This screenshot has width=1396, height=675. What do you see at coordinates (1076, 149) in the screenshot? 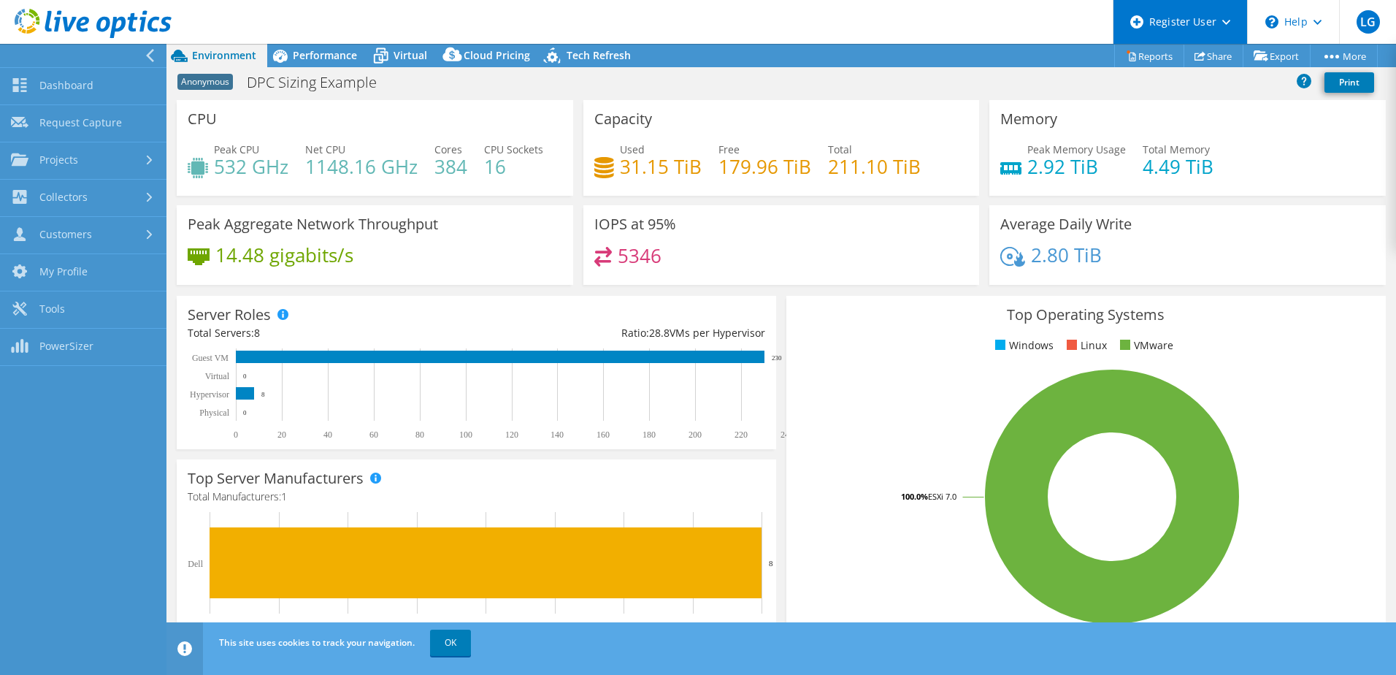
I see `span: Peak Memory Usage` at bounding box center [1076, 149].